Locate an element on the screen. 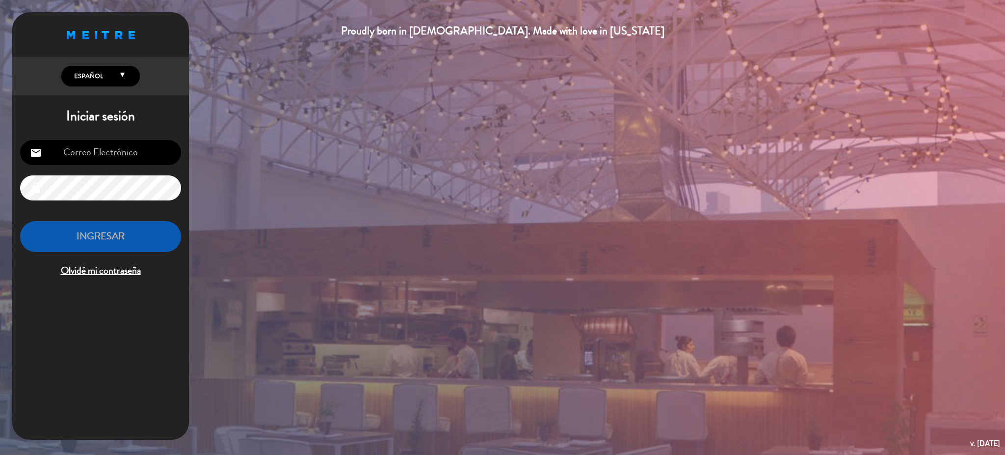 The height and width of the screenshot is (455, 1005). span: Español is located at coordinates (87, 76).